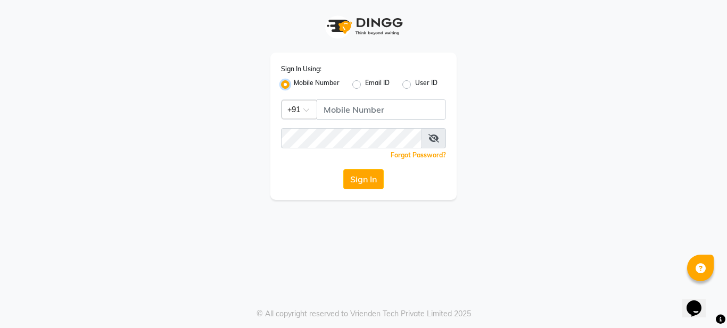 The image size is (727, 328). I want to click on label: Sign In Using:, so click(301, 69).